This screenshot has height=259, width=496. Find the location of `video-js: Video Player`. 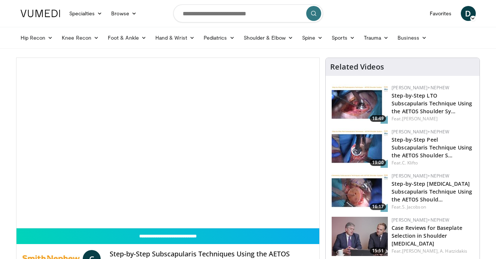

video-js: Video Player is located at coordinates (168, 143).